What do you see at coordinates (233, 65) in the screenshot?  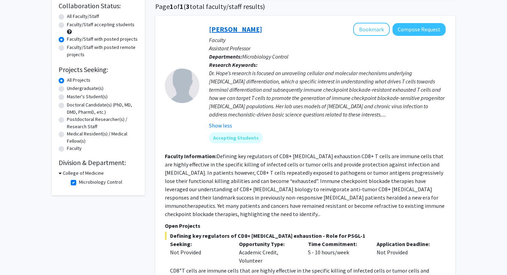 I see `b: Research Keywords:` at bounding box center [233, 65].